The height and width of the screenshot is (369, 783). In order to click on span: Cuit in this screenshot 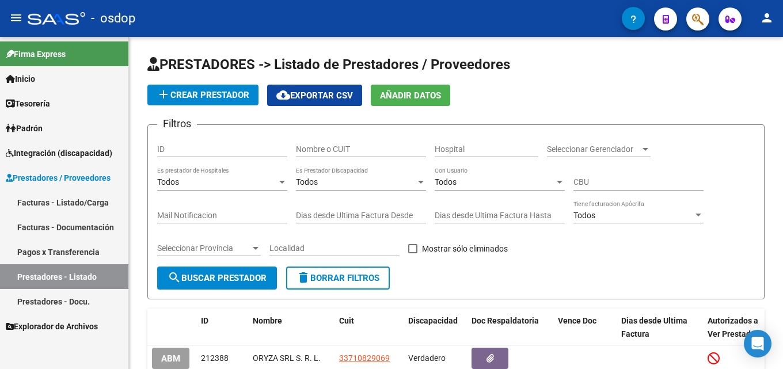, I will do `click(347, 321)`.